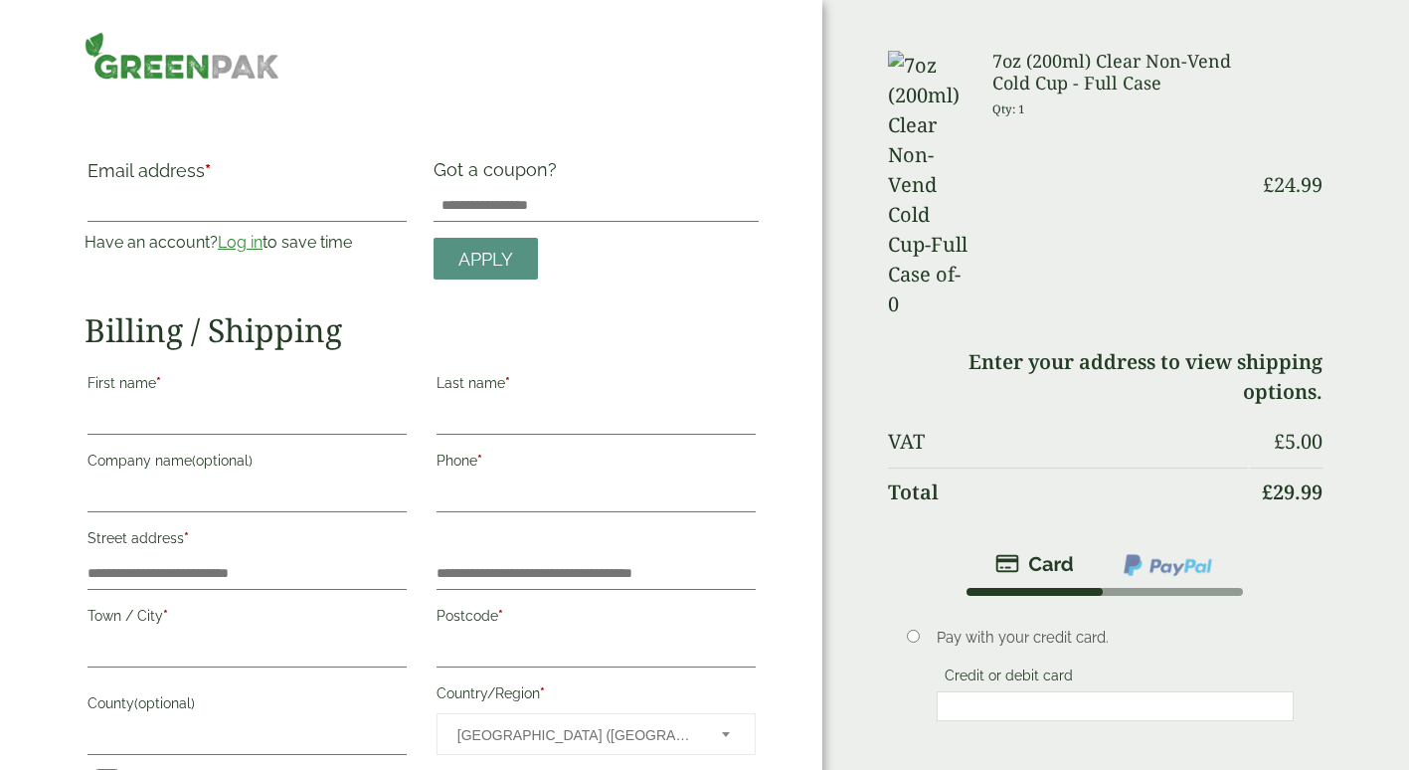 This screenshot has width=1409, height=770. Describe the element at coordinates (247, 463) in the screenshot. I see `label: Company name` at that location.